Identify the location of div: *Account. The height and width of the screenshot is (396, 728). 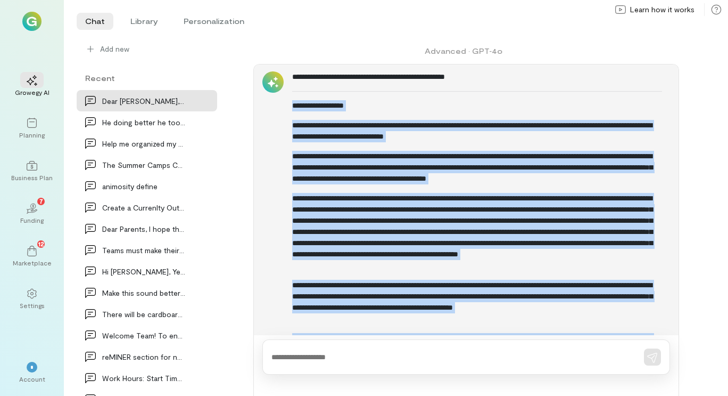
(32, 372).